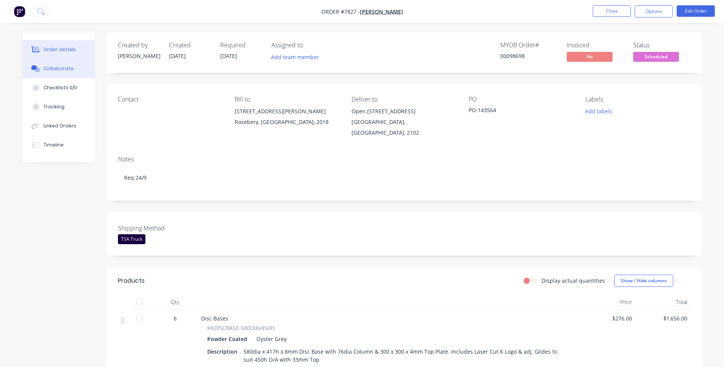 The image size is (724, 367). I want to click on div: Created, so click(190, 45).